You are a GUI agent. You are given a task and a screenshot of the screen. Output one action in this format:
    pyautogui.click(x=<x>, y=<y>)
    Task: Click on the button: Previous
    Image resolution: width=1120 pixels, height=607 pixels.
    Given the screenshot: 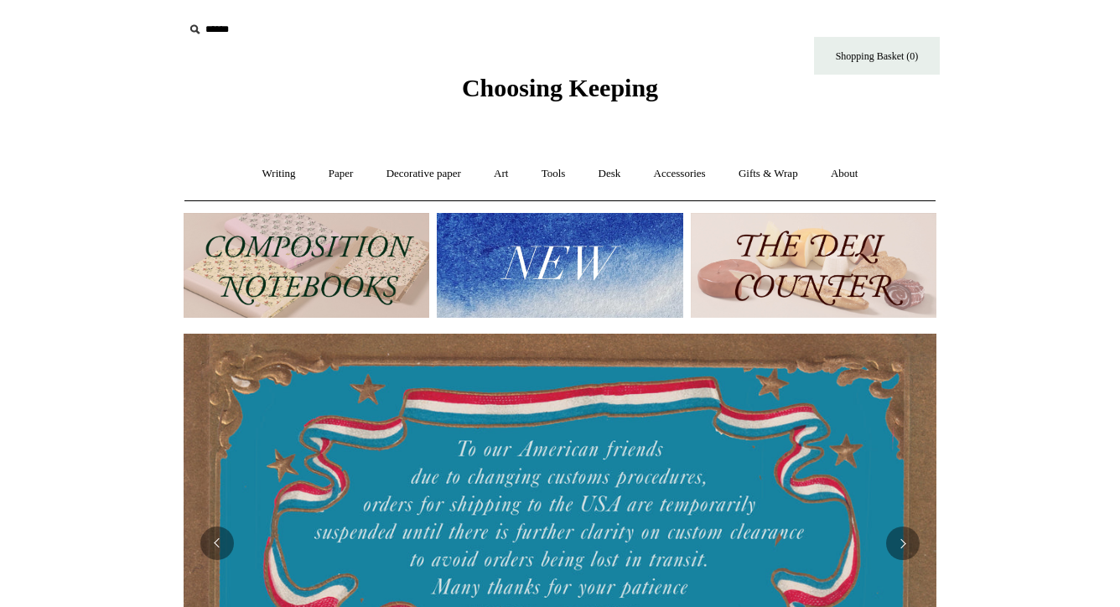 What is the action you would take?
    pyautogui.click(x=217, y=543)
    